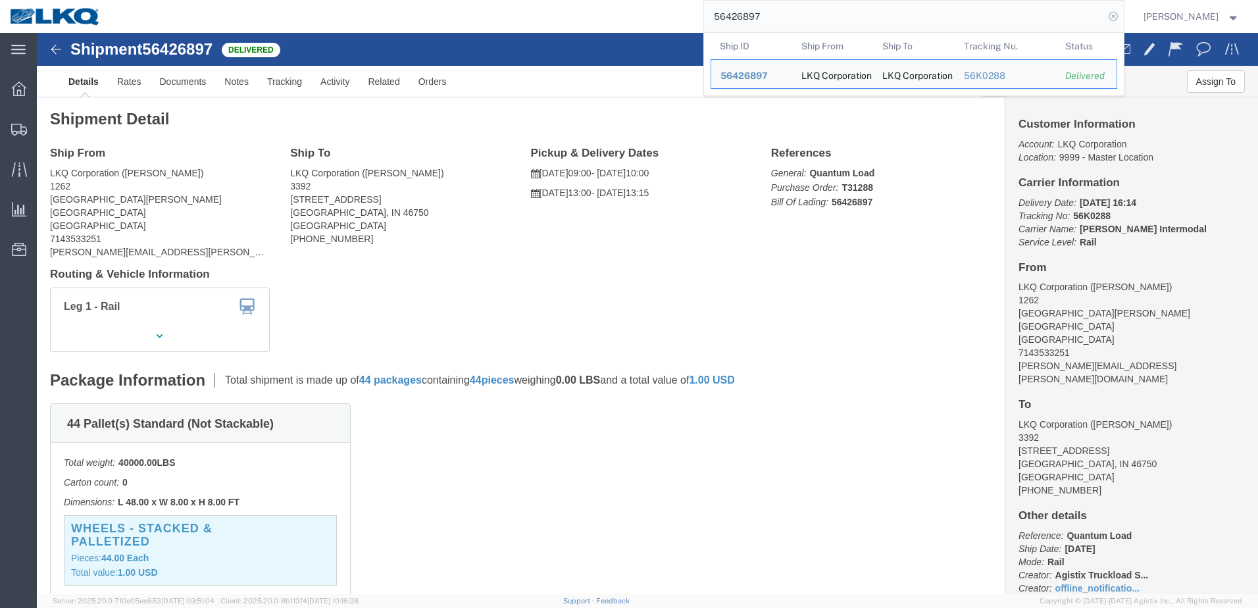 This screenshot has height=608, width=1258. I want to click on table: Search Results, so click(917, 64).